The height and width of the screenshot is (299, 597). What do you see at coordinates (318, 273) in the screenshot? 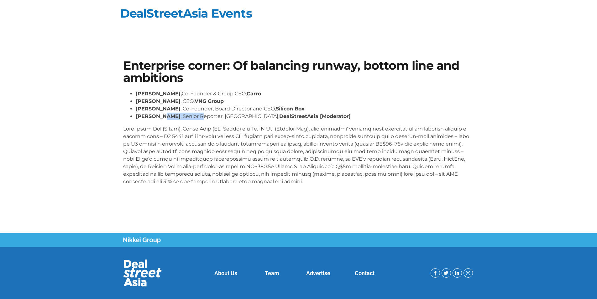
I see `a: Advertise` at bounding box center [318, 273].